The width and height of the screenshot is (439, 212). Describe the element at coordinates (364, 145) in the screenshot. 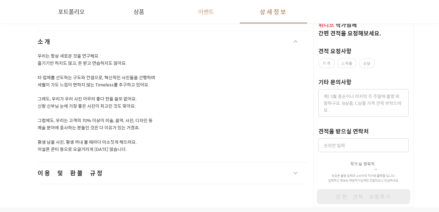

I see `input: 숫자만 입력` at that location.